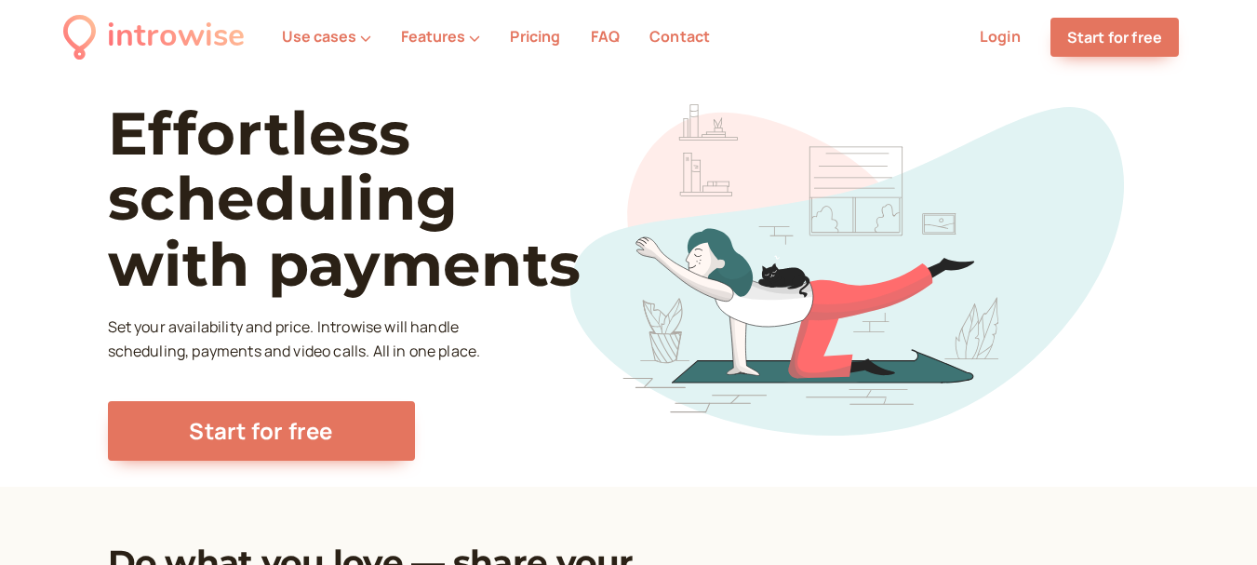 This screenshot has width=1257, height=565. I want to click on div: introwise, so click(176, 36).